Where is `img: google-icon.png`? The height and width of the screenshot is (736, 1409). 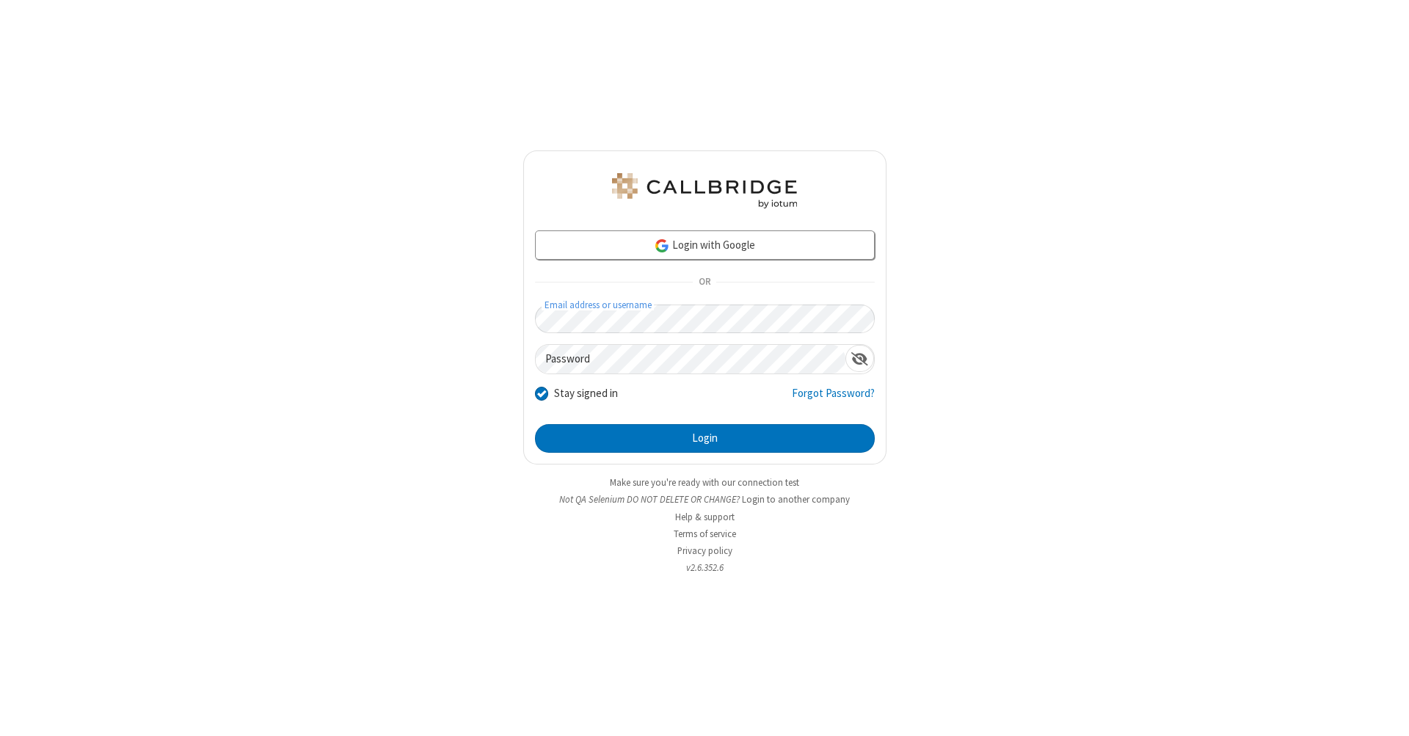 img: google-icon.png is located at coordinates (662, 246).